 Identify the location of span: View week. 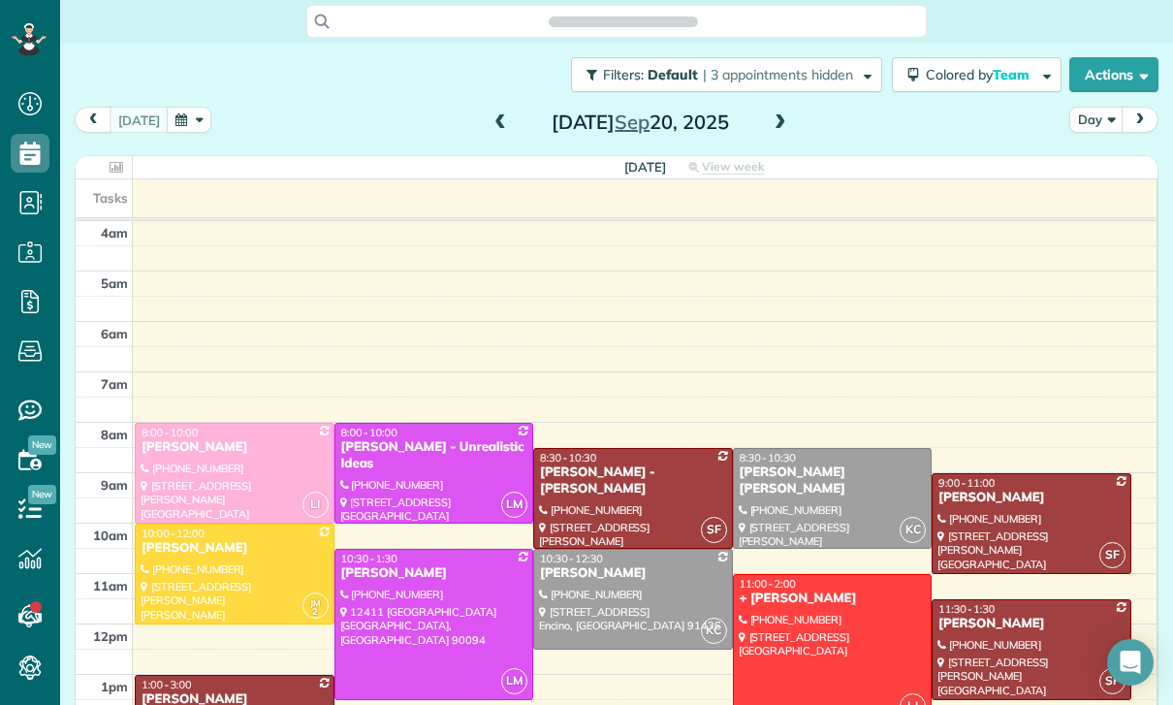
(733, 167).